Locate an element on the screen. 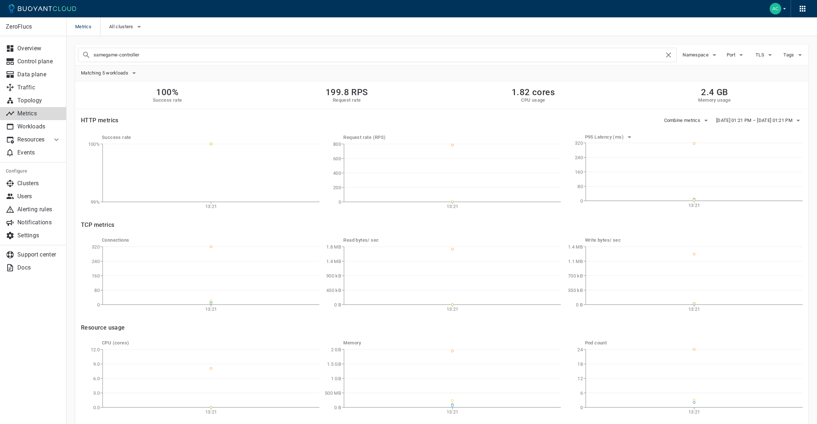 Image resolution: width=817 pixels, height=424 pixels. span: Port is located at coordinates (732, 55).